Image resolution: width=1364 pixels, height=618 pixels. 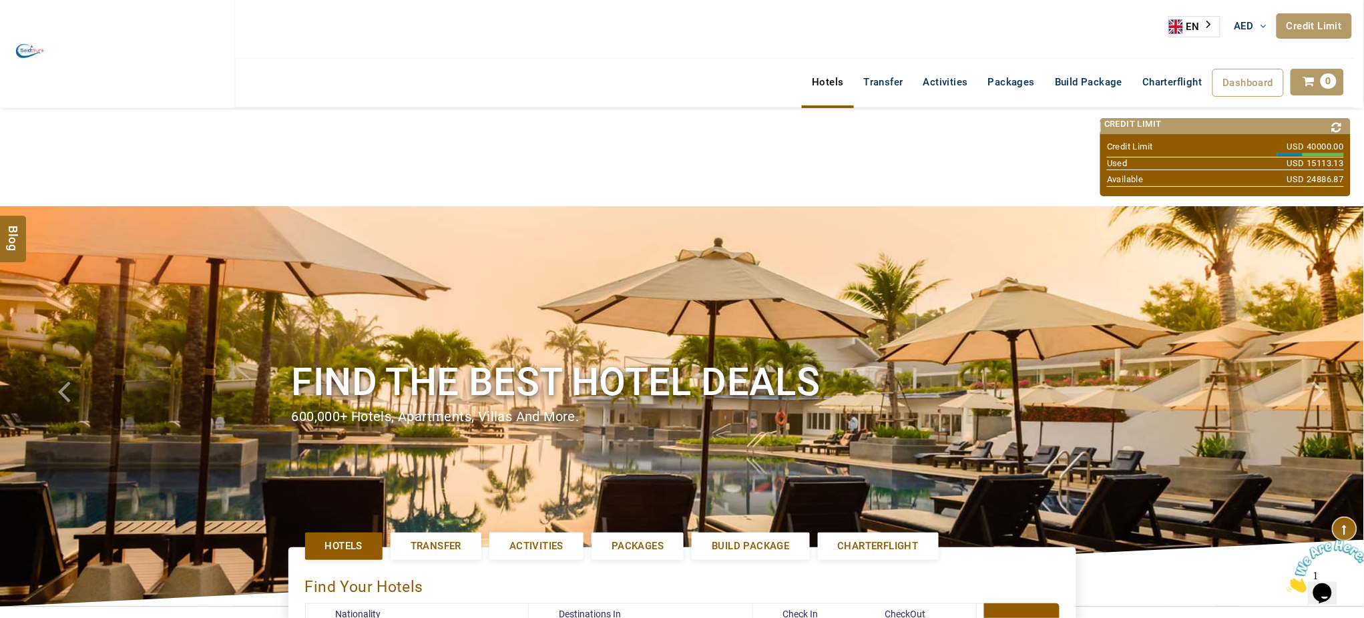 What do you see at coordinates (1317, 82) in the screenshot?
I see `a: 0` at bounding box center [1317, 82].